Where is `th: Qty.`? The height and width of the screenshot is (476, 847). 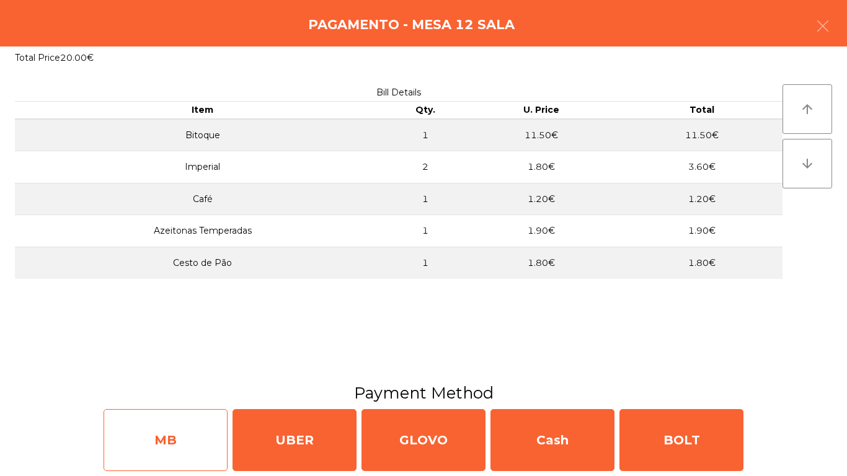
th: Qty. is located at coordinates (425, 110).